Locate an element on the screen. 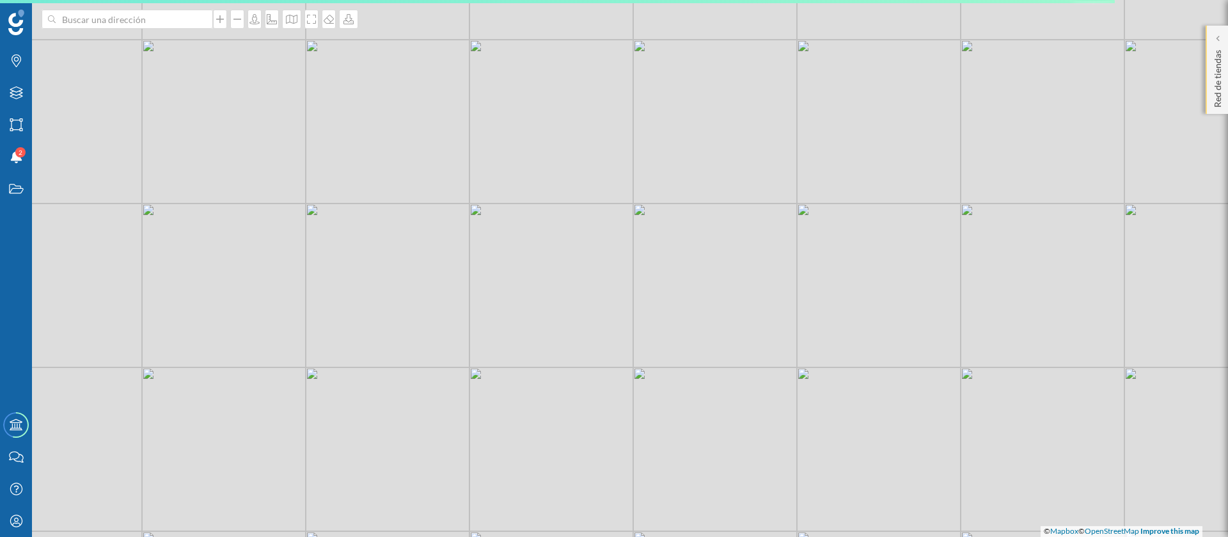  span: Soporte is located at coordinates (48, 15).